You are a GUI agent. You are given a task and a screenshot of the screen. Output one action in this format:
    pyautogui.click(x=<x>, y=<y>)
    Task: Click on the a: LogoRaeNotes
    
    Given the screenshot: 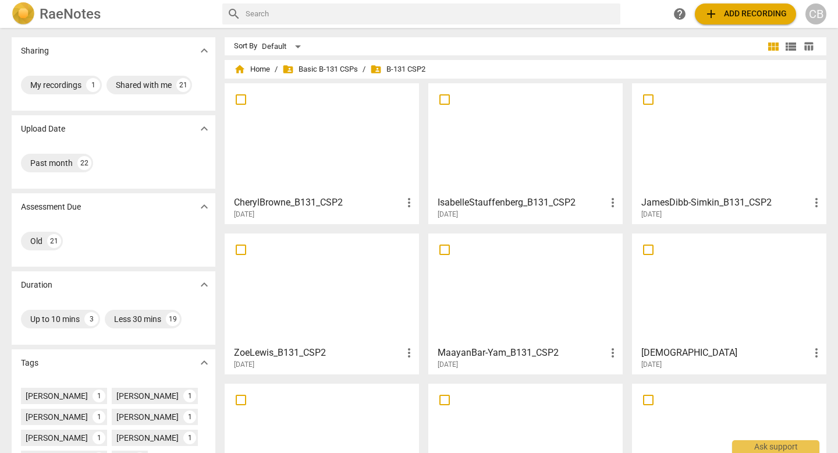 What is the action you would take?
    pyautogui.click(x=112, y=14)
    